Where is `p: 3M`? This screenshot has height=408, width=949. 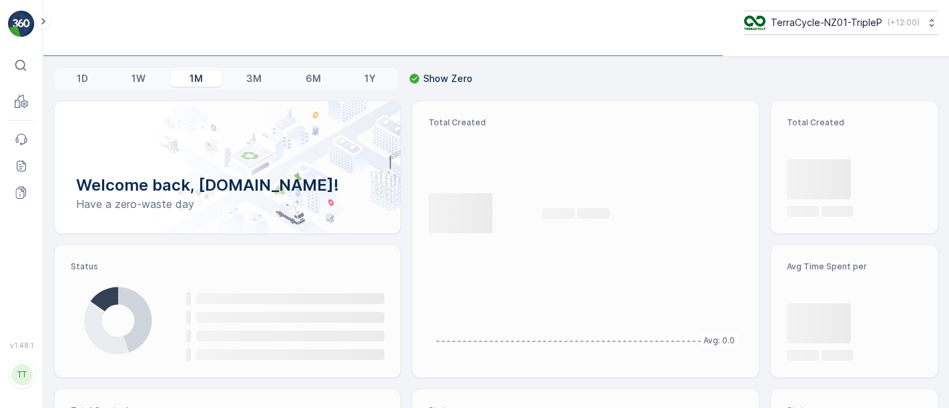
p: 3M is located at coordinates (254, 79).